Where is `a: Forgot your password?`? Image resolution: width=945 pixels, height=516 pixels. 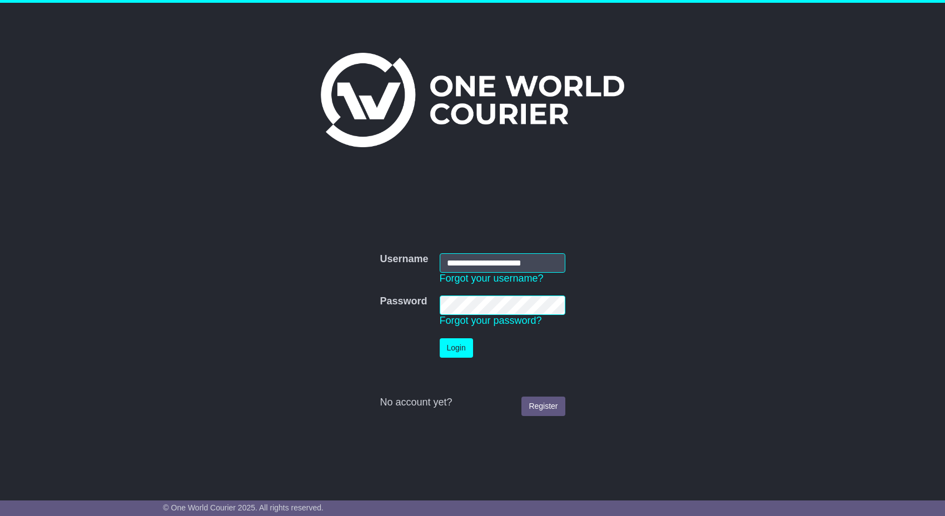
a: Forgot your password? is located at coordinates (491, 321).